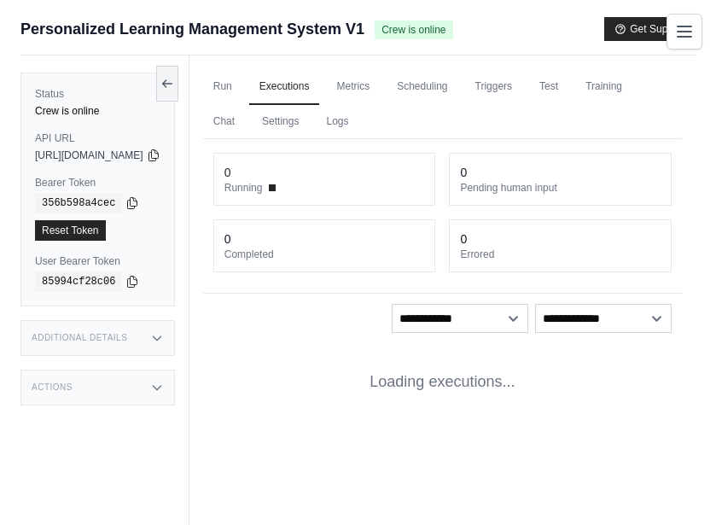  Describe the element at coordinates (560, 188) in the screenshot. I see `dt: Pending human input` at that location.